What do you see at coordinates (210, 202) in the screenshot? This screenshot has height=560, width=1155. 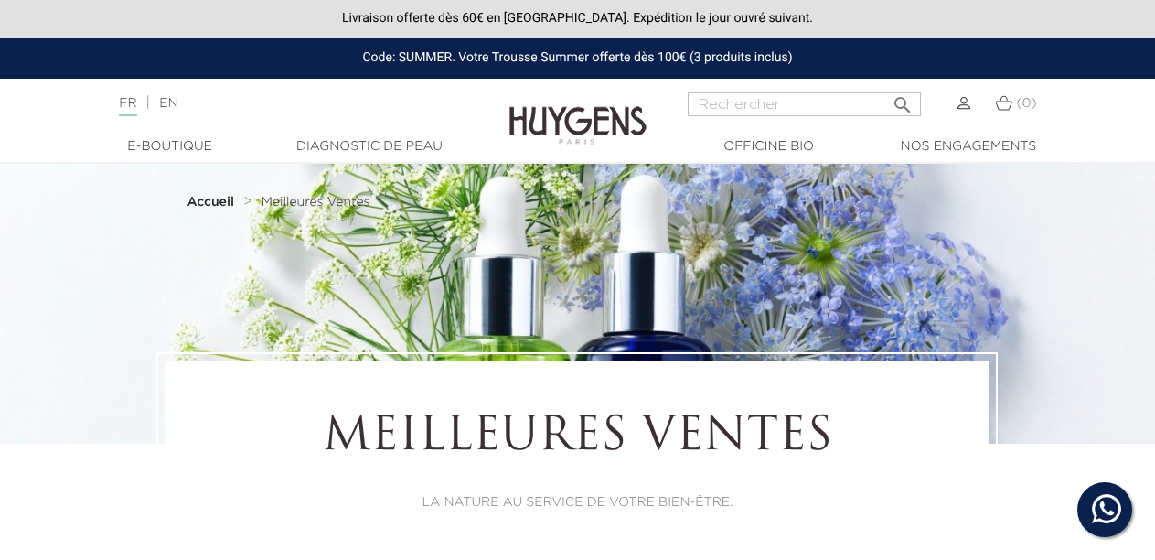 I see `strong: Accueil` at bounding box center [210, 202].